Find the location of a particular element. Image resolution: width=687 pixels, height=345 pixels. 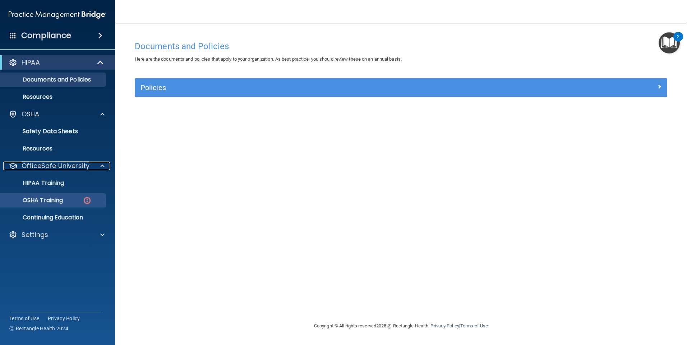

a: OfficeSafe University is located at coordinates (56, 166).